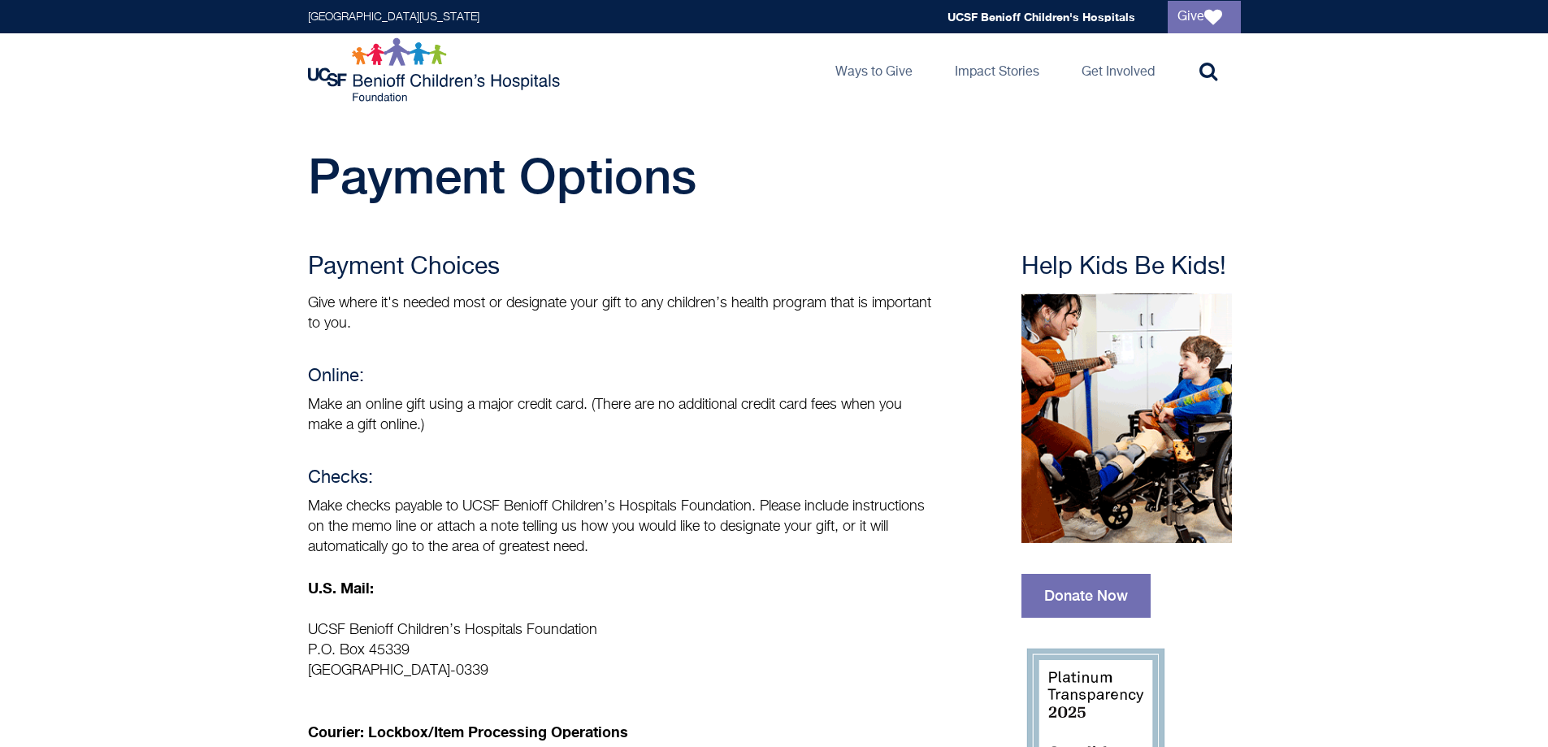 Image resolution: width=1548 pixels, height=747 pixels. What do you see at coordinates (1041, 16) in the screenshot?
I see `a: UCSF Benioff Children's Hospitals` at bounding box center [1041, 16].